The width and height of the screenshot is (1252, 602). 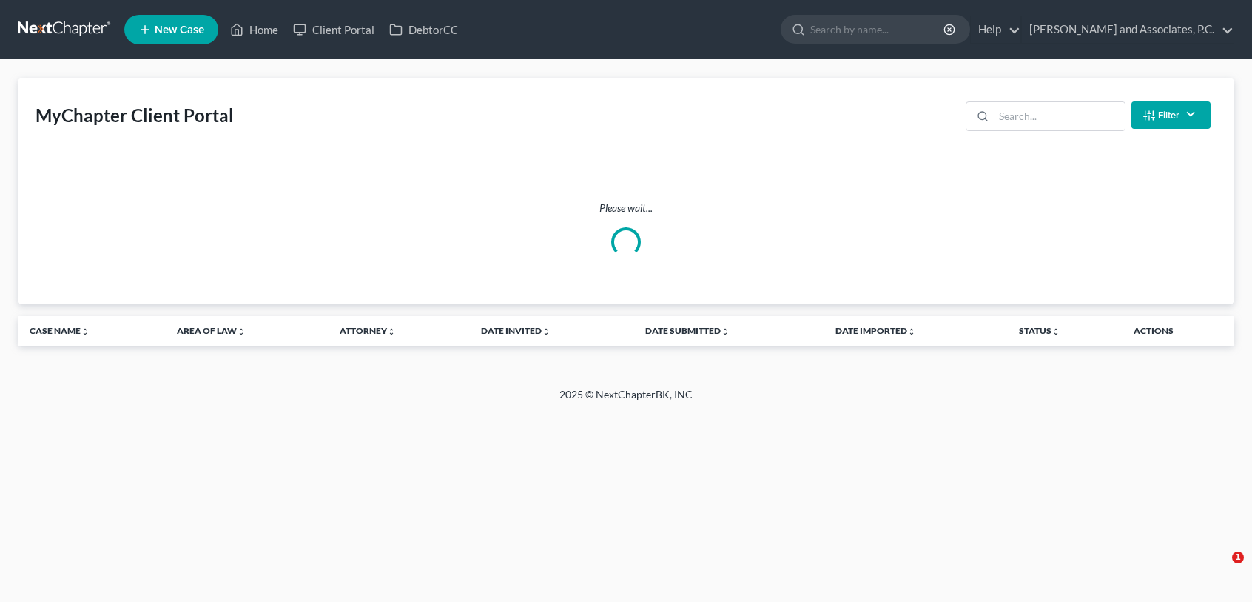 I want to click on a: DebtorCC, so click(x=423, y=30).